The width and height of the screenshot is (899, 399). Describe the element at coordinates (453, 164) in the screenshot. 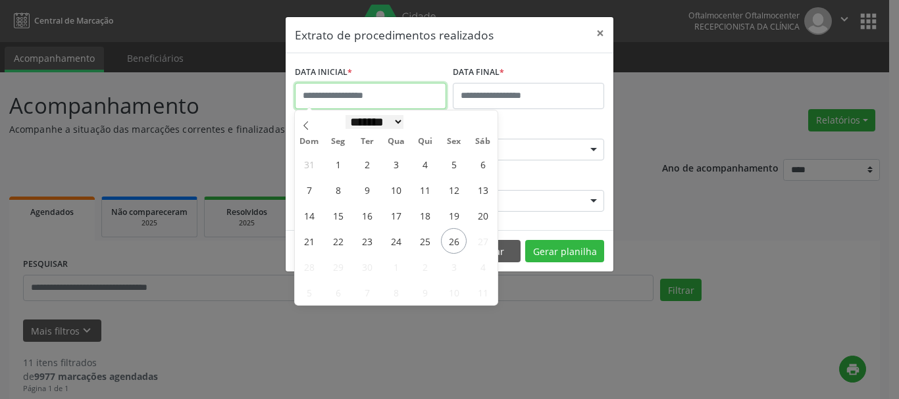

I see `span: Setembro 5, 2025` at that location.